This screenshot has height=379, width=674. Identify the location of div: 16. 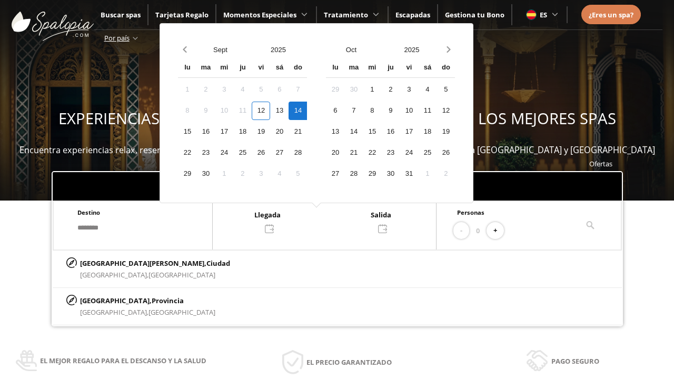
(390, 132).